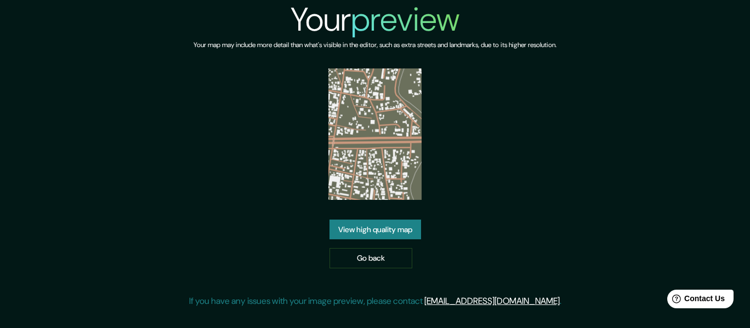  I want to click on span: Contact Us, so click(52, 13).